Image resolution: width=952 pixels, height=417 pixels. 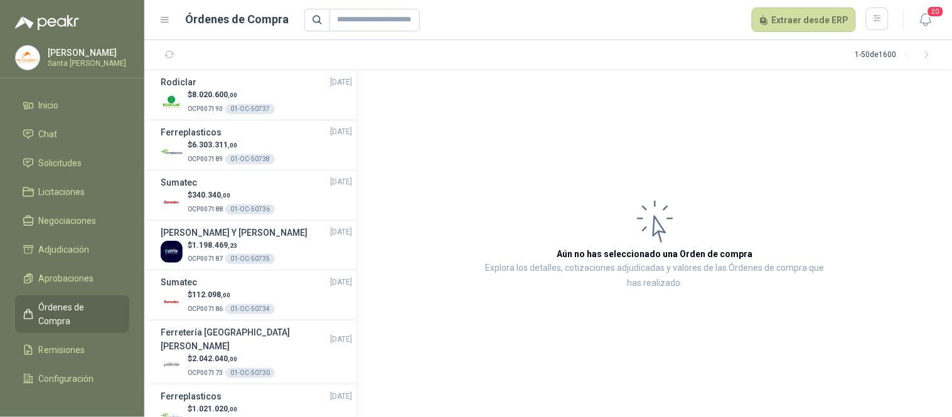 I want to click on div: 01-OC-50738, so click(x=250, y=159).